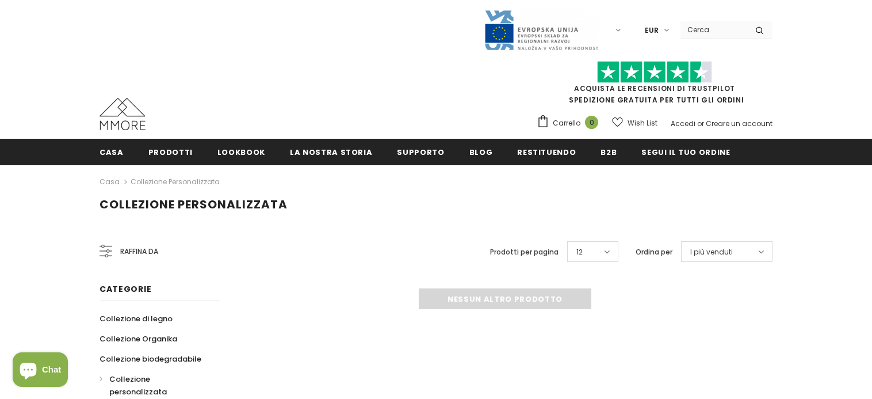 This screenshot has width=872, height=399. What do you see at coordinates (547, 151) in the screenshot?
I see `a: Restituendo` at bounding box center [547, 151].